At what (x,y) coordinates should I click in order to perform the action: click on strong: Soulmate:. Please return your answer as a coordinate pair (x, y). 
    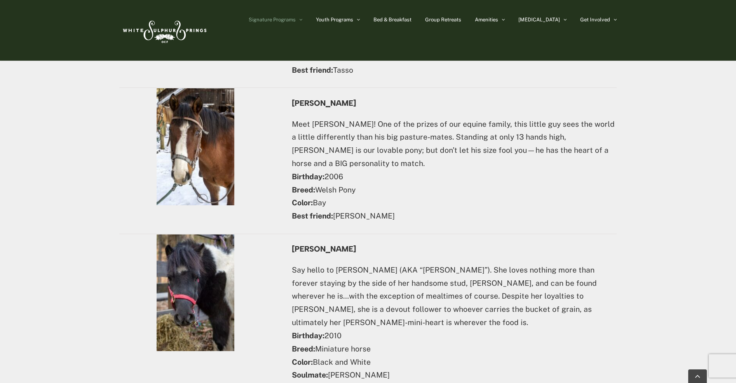
    Looking at the image, I should click on (310, 375).